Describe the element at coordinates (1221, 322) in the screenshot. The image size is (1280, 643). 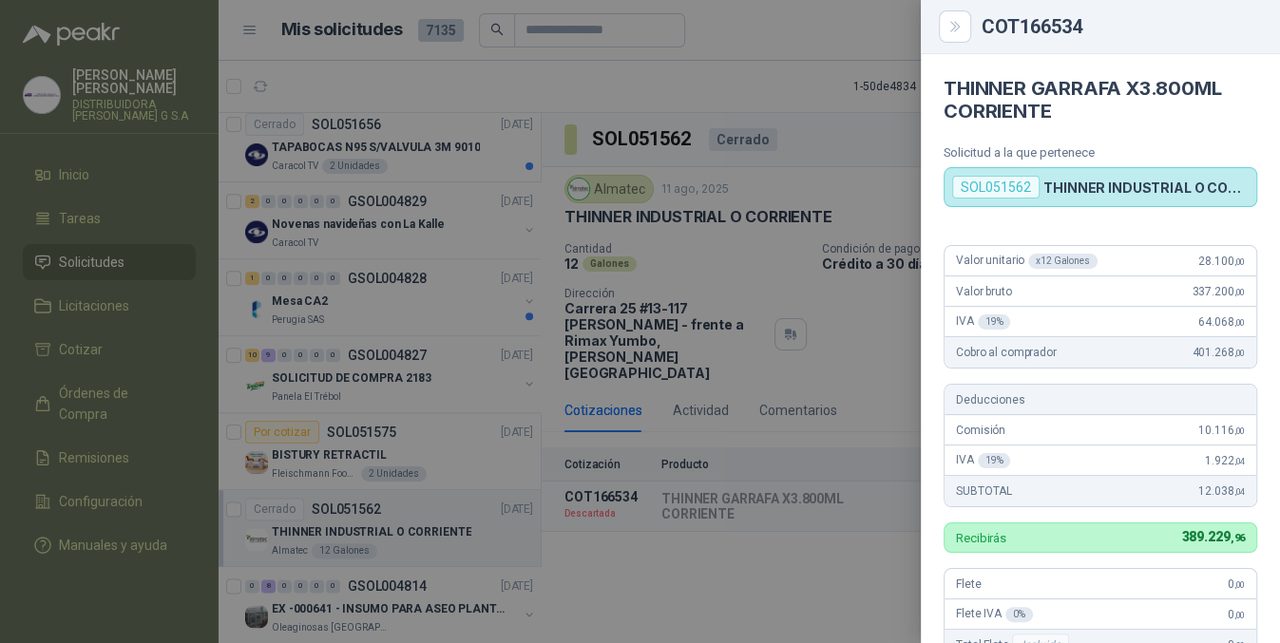
I see `span: 64.068` at that location.